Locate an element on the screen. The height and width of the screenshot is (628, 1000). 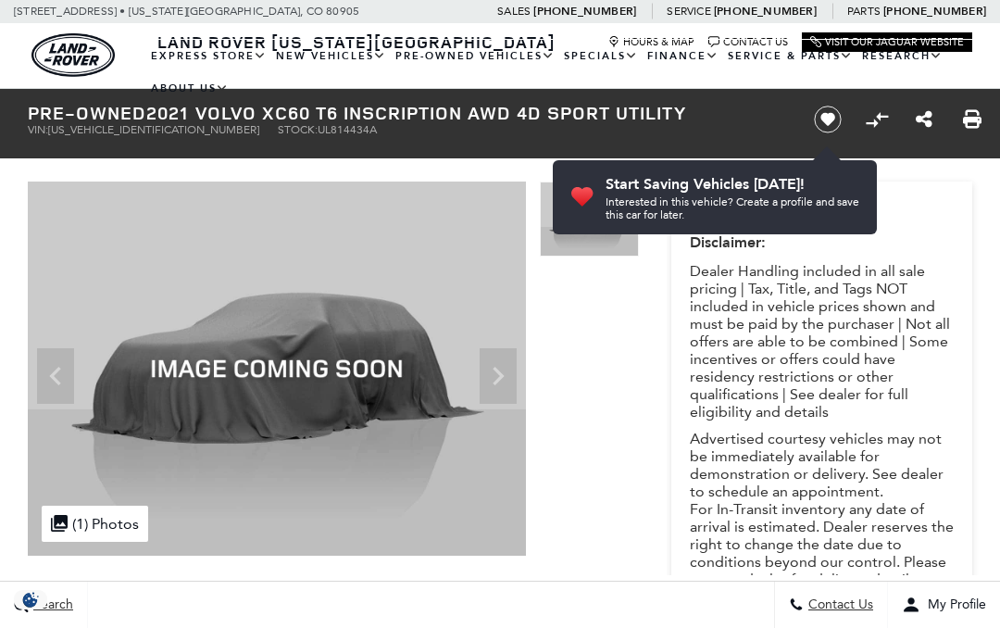
p: Advertised courtesy vehicles may not be immediately available for demonstration or delivery. See ... is located at coordinates (821, 508).